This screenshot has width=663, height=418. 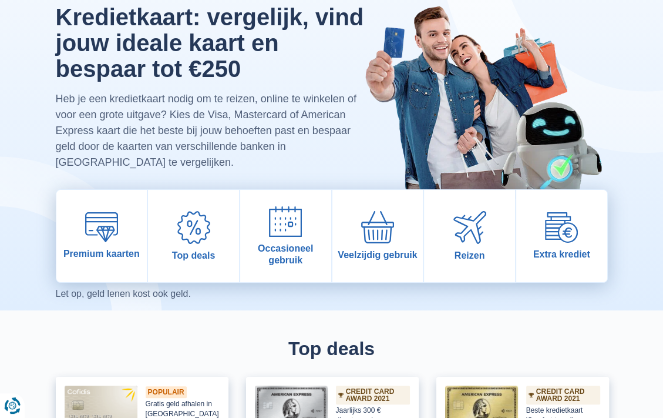 I want to click on div: Populair, so click(x=166, y=392).